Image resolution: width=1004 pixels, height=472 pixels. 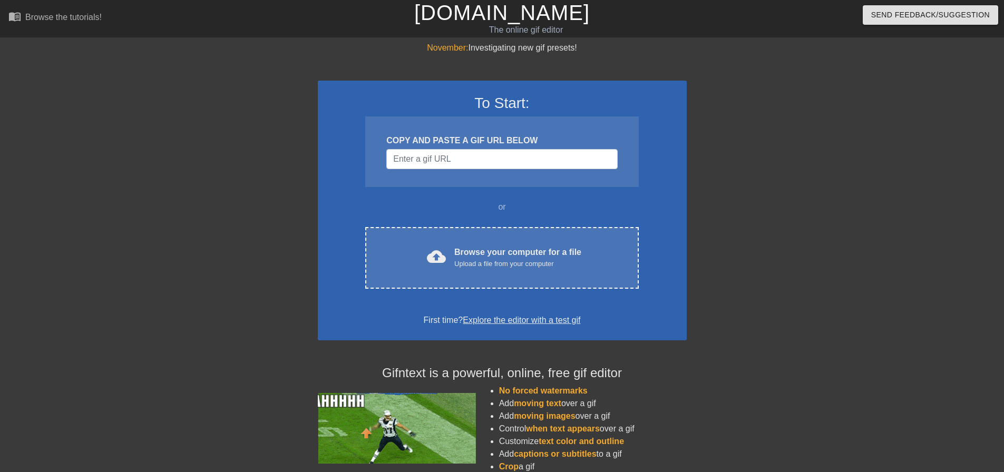 What do you see at coordinates (502, 159) in the screenshot?
I see `input: Username` at bounding box center [502, 159].